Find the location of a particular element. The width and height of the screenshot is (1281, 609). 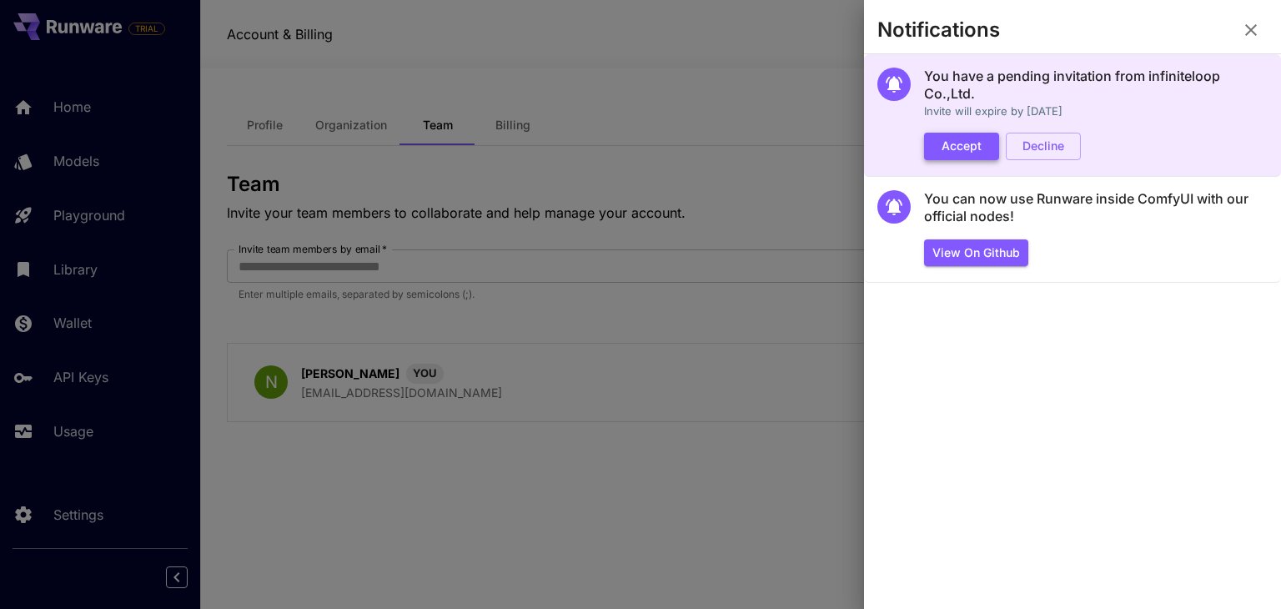

h5: You have a pending invitation from infiniteloop Co.,Ltd. is located at coordinates (1096, 85).